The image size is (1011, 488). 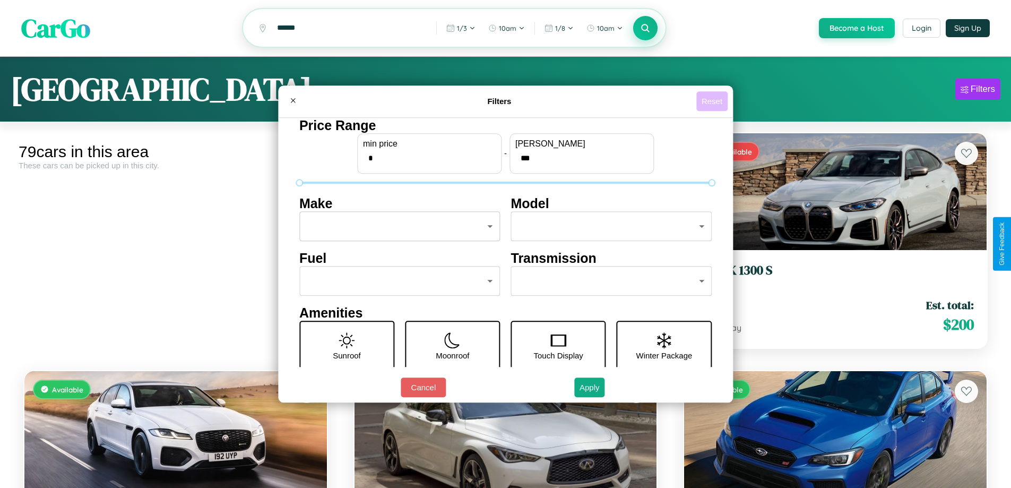 What do you see at coordinates (462, 28) in the screenshot?
I see `span: 1 / 3` at bounding box center [462, 28].